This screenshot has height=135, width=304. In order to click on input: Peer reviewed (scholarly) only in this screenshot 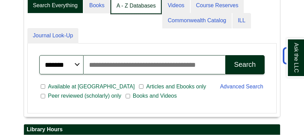, I will do `click(43, 96)`.